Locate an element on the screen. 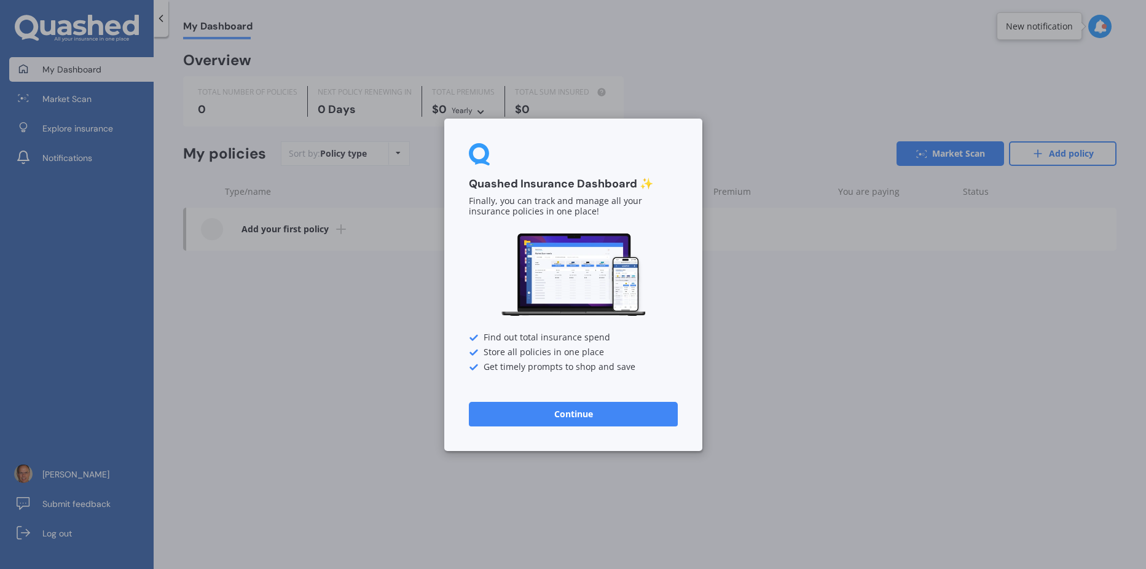 Image resolution: width=1146 pixels, height=569 pixels. img: Dashboard is located at coordinates (573, 275).